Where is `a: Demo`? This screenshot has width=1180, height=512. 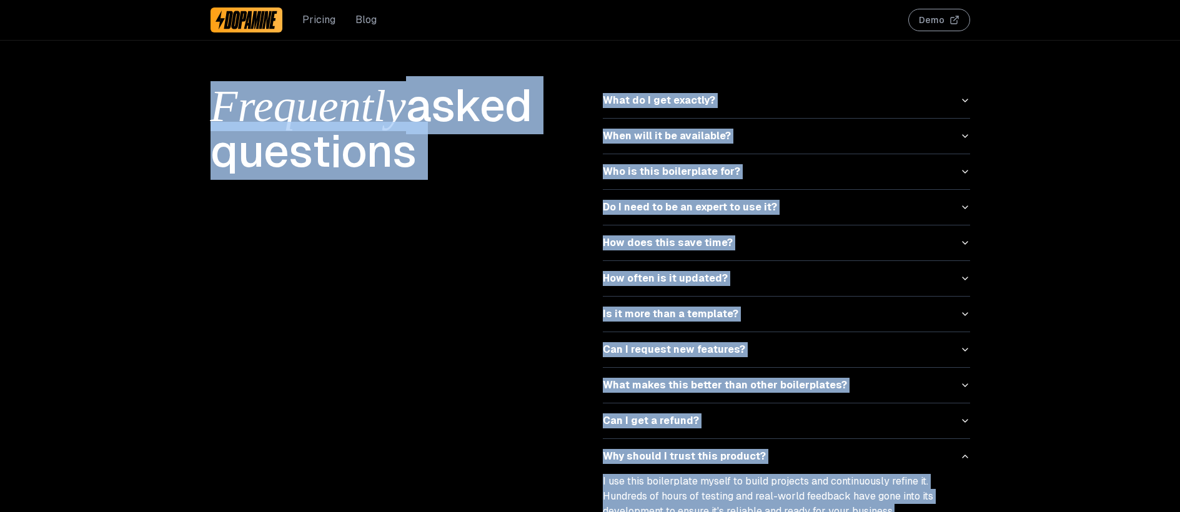
a: Demo is located at coordinates (939, 20).